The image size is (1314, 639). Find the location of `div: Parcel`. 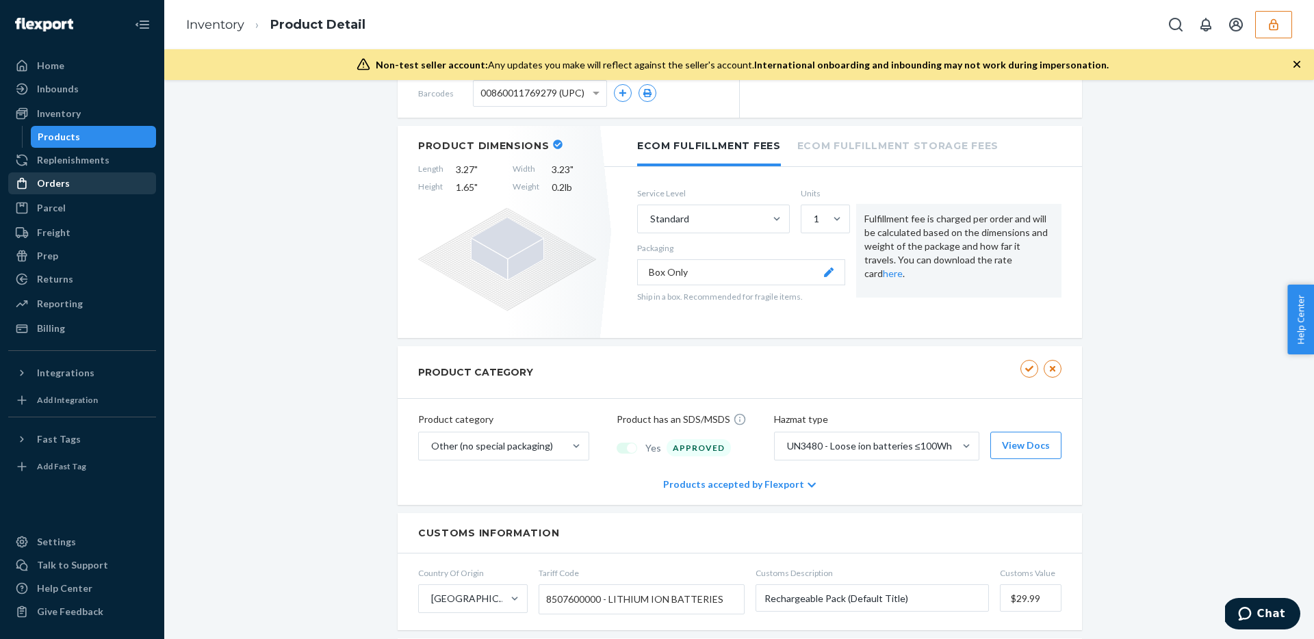

div: Parcel is located at coordinates (51, 208).